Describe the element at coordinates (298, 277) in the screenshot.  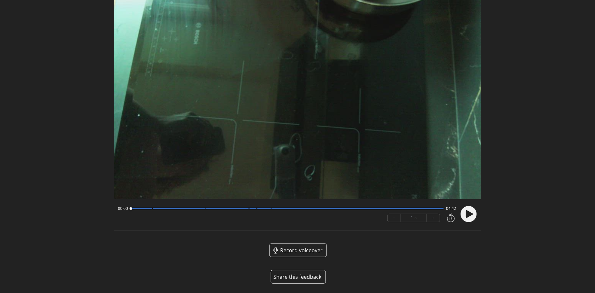
I see `button: Share this feedback` at that location.